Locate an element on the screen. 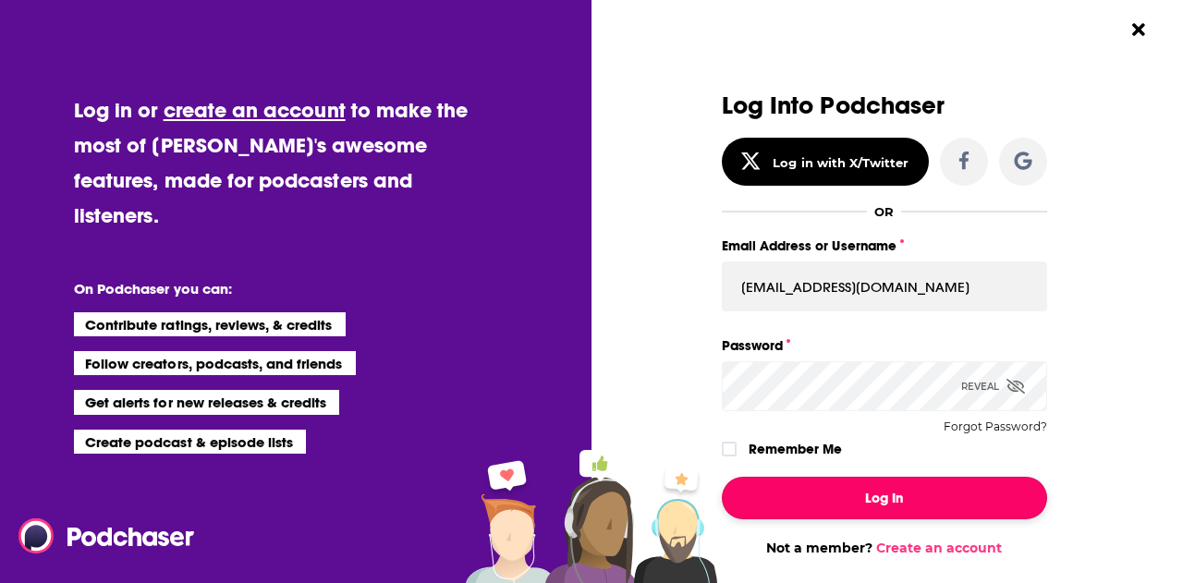 This screenshot has width=1183, height=583. div: Not a member? is located at coordinates (885, 548).